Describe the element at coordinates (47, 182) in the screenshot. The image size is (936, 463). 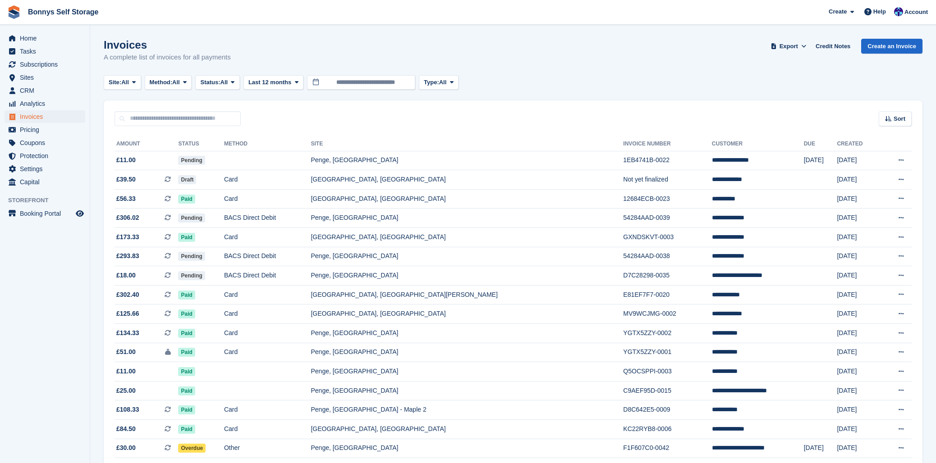
I see `span: Capital` at that location.